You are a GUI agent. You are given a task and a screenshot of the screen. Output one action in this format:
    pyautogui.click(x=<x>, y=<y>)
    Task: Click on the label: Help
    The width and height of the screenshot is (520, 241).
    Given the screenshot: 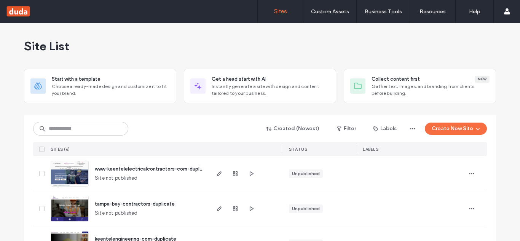 What is the action you would take?
    pyautogui.click(x=475, y=11)
    